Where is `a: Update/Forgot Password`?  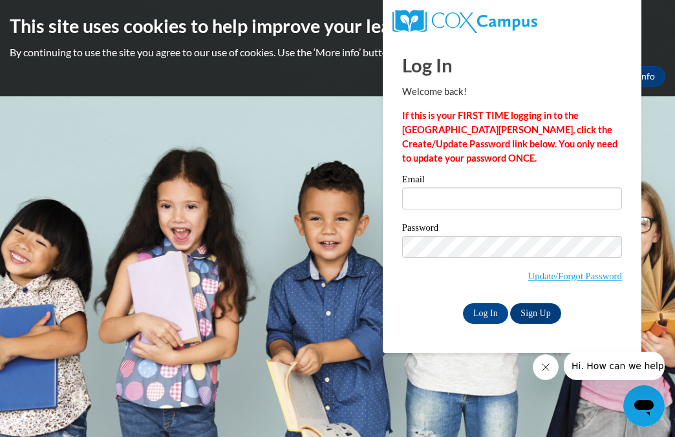
a: Update/Forgot Password is located at coordinates (575, 276).